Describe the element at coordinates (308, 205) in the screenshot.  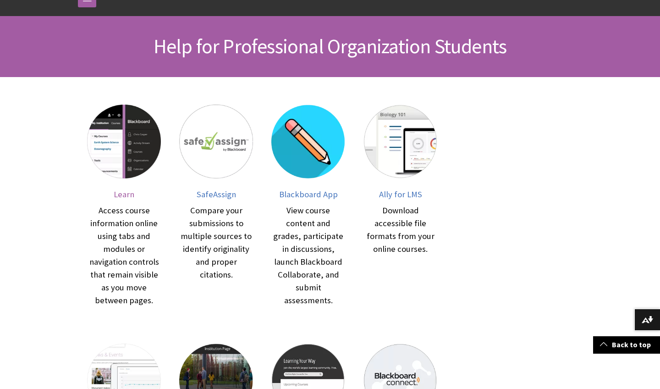
I see `a: Blackboard App Blackboard App View course content and grades, participate in discussions, launch ...` at that location.